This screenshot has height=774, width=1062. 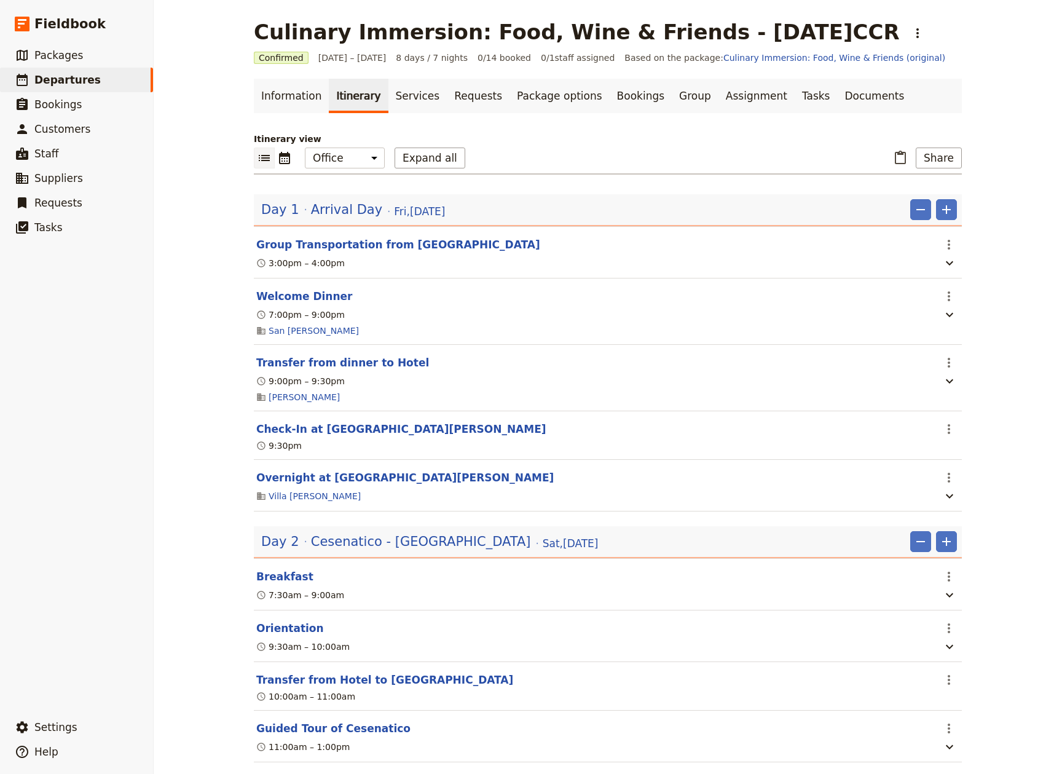 I want to click on span: Confirmed, so click(x=281, y=58).